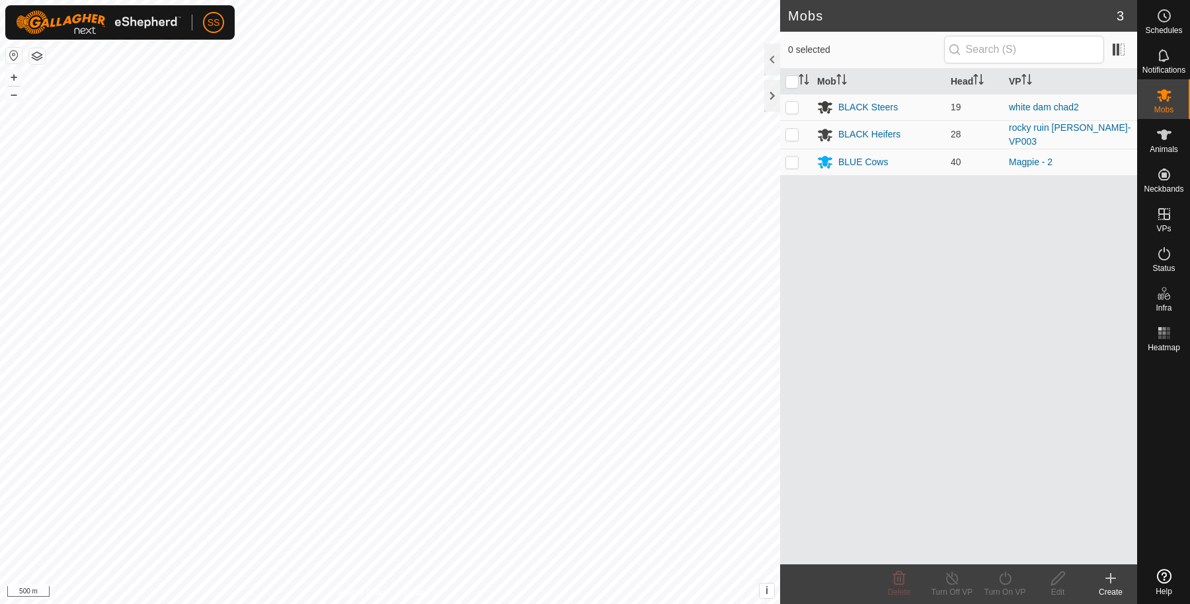 Image resolution: width=1190 pixels, height=604 pixels. I want to click on span: Animals, so click(1164, 149).